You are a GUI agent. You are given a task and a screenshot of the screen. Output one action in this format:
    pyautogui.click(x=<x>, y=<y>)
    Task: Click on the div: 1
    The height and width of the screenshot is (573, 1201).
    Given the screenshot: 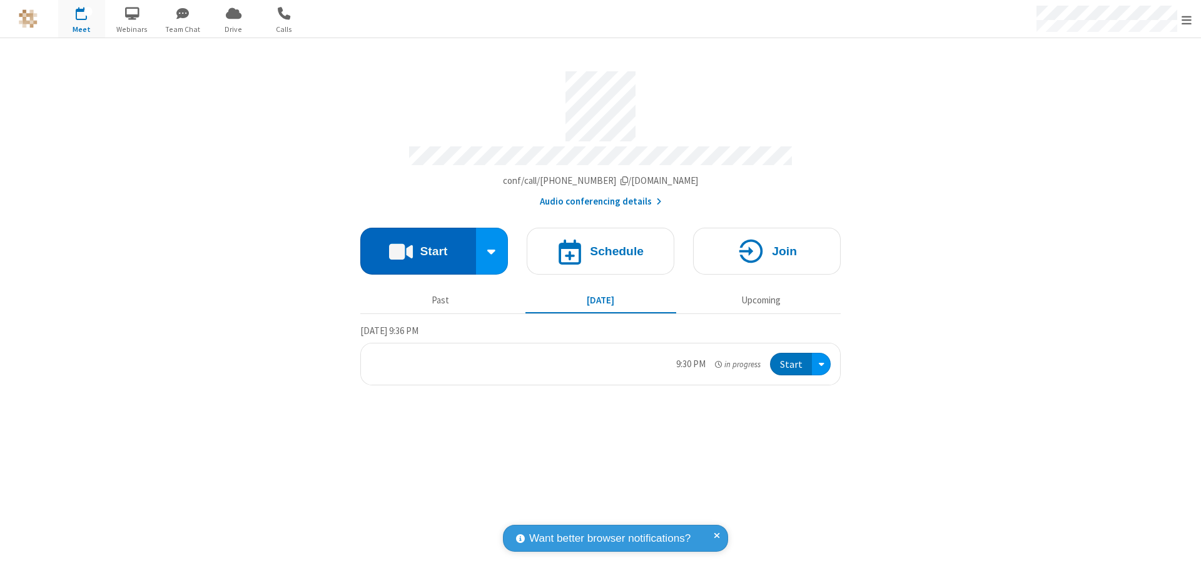 What is the action you would take?
    pyautogui.click(x=88, y=11)
    